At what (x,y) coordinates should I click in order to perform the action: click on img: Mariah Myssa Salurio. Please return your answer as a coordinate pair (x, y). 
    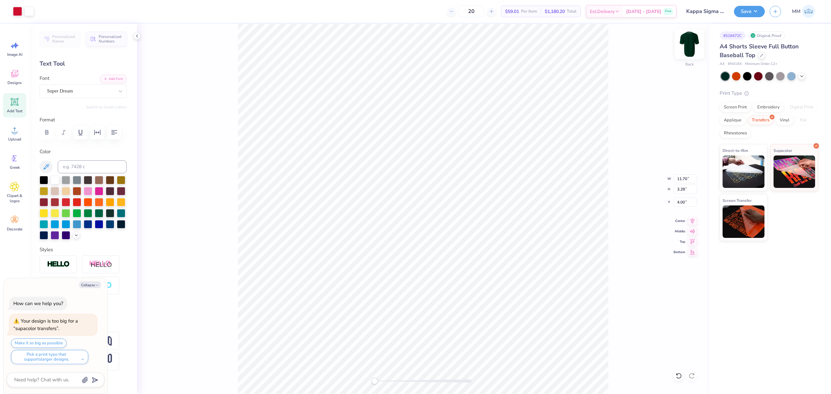
    Looking at the image, I should click on (809, 11).